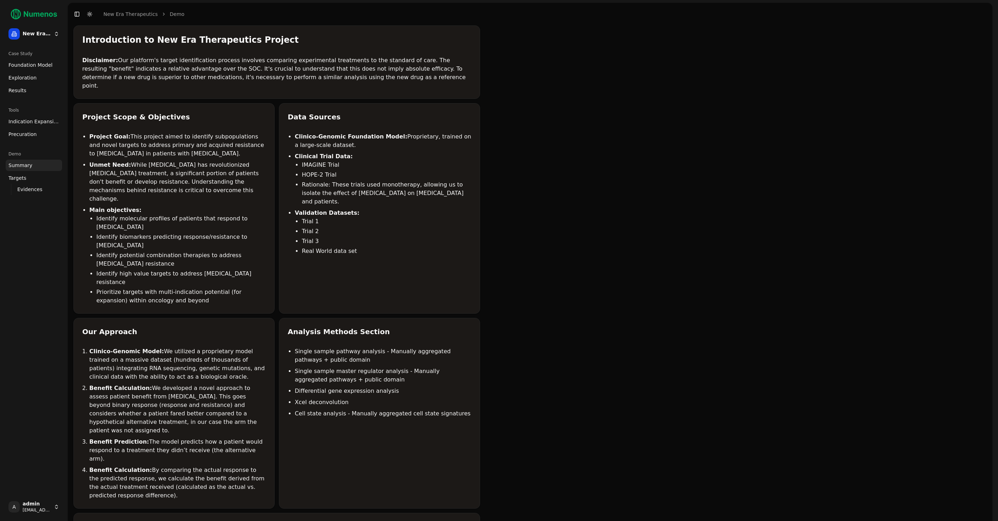 The height and width of the screenshot is (521, 998). I want to click on li: Prioritize targets with multi-indication potential (for expansion) within oncology and beyond, so click(181, 296).